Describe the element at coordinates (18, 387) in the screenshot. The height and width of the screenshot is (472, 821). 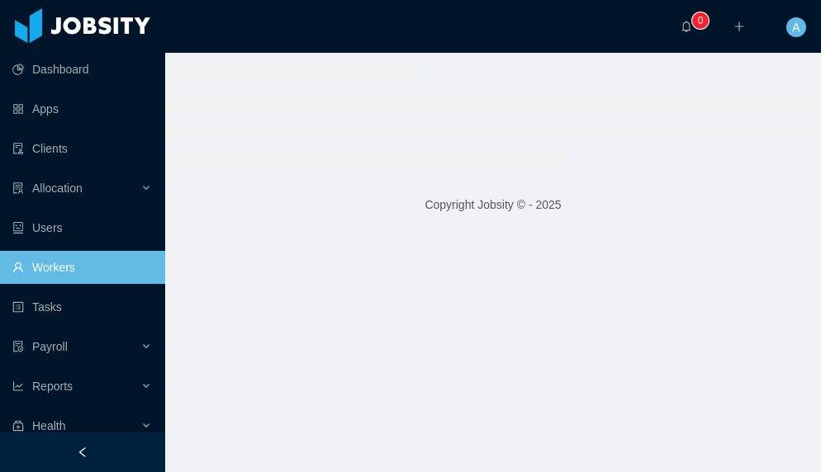
I see `i: icon: line-chart` at that location.